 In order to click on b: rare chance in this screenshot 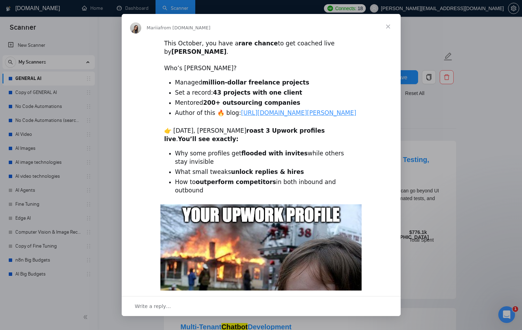, I will do `click(258, 43)`.